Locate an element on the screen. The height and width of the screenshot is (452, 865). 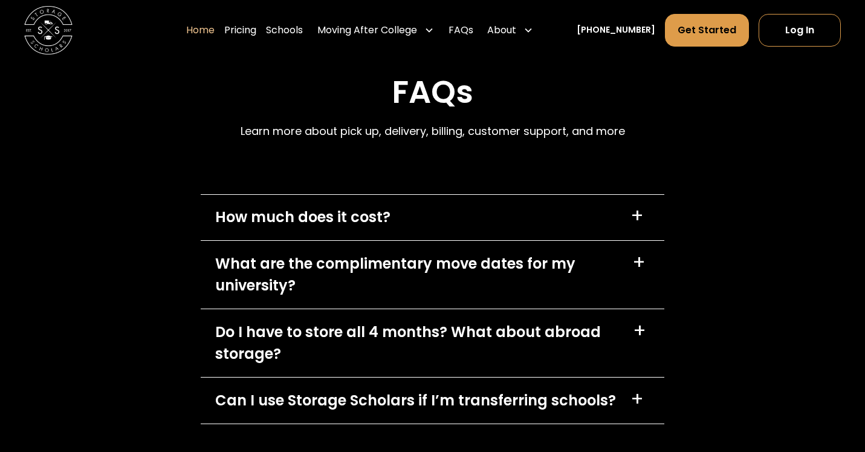
div: How much does it cost? is located at coordinates (303, 217).